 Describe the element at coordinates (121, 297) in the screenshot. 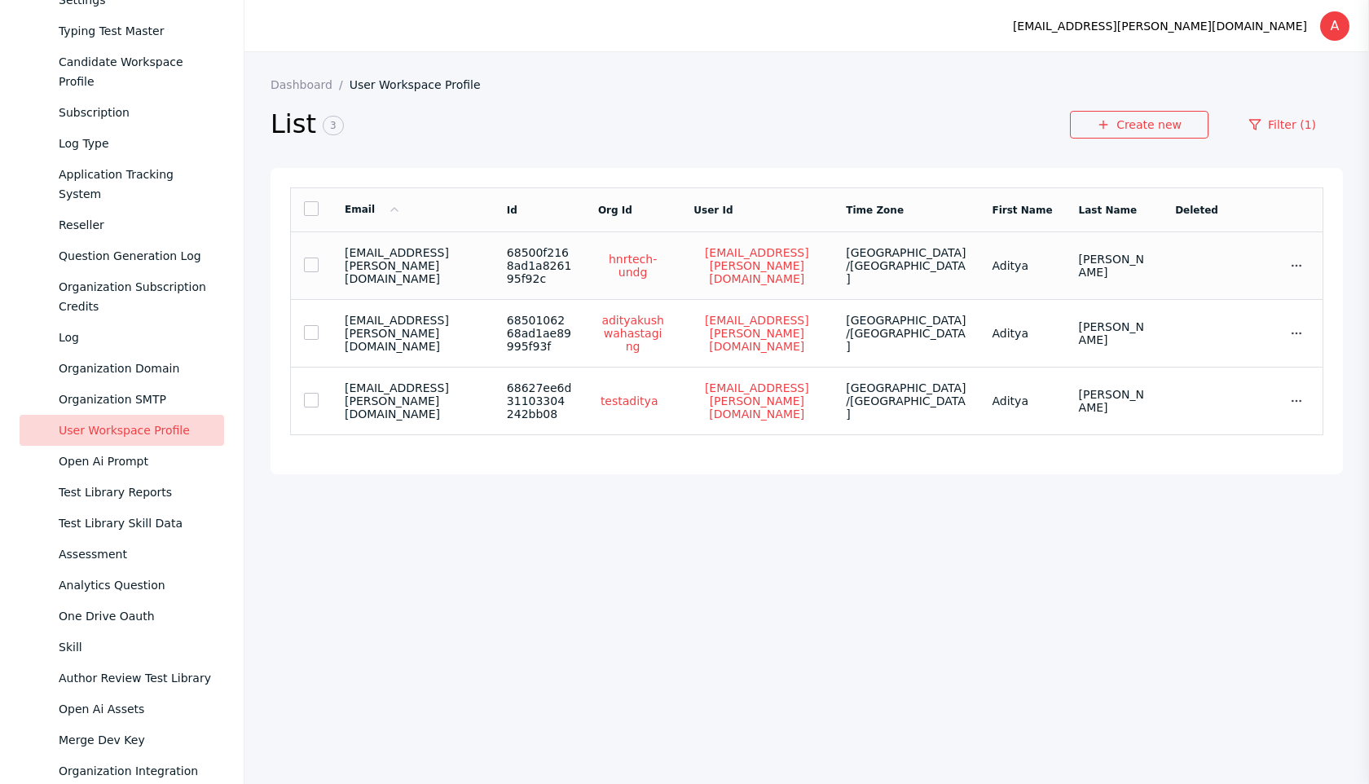

I see `a: Organization Subscription Credits` at that location.